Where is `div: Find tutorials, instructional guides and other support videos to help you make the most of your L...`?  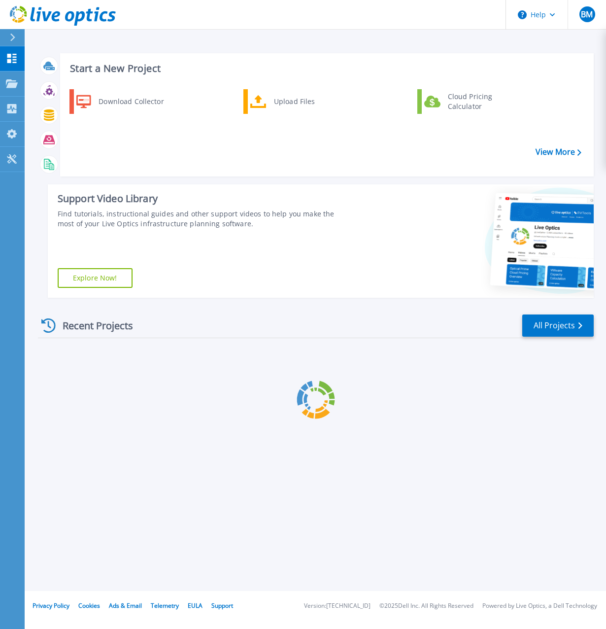
div: Find tutorials, instructional guides and other support videos to help you make the most of your L... is located at coordinates (199, 219).